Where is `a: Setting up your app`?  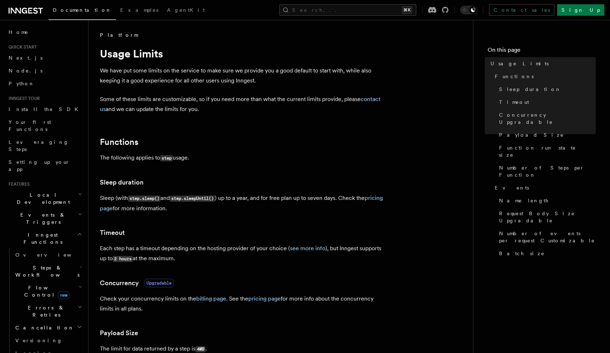 a: Setting up your app is located at coordinates (45, 165).